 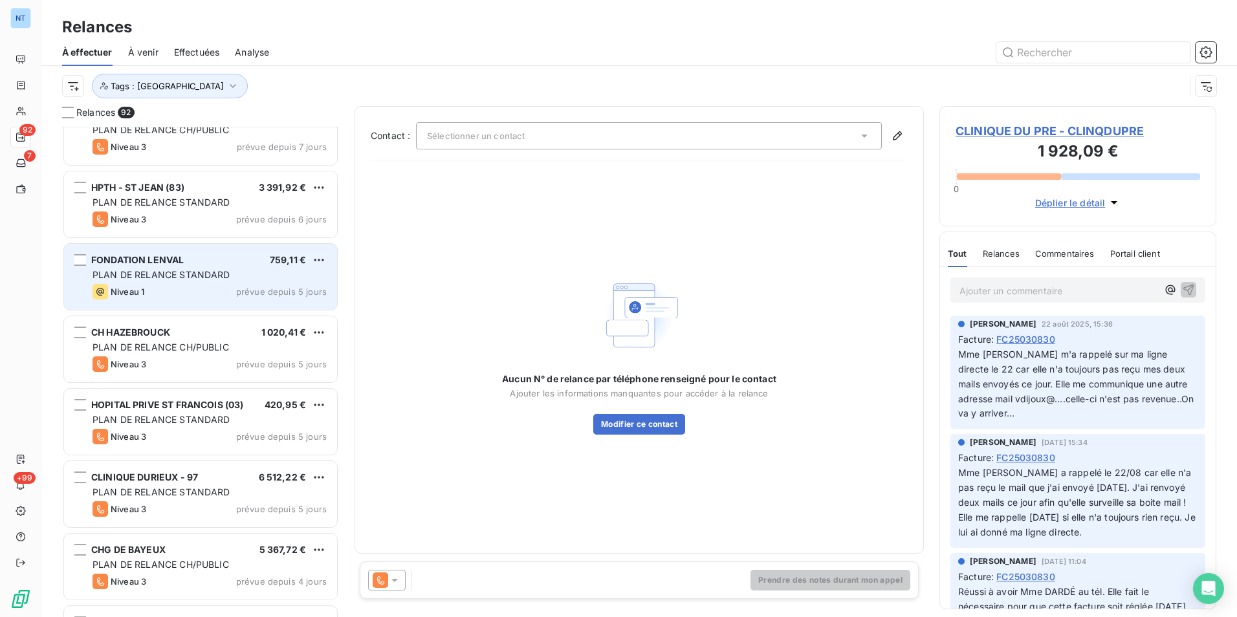 I want to click on span: Analyse, so click(x=252, y=52).